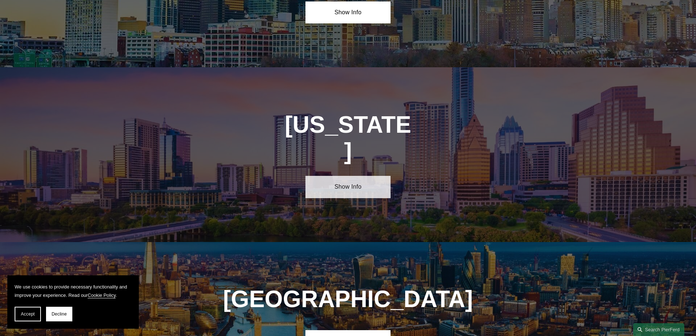  I want to click on section: Cookie banner, so click(73, 302).